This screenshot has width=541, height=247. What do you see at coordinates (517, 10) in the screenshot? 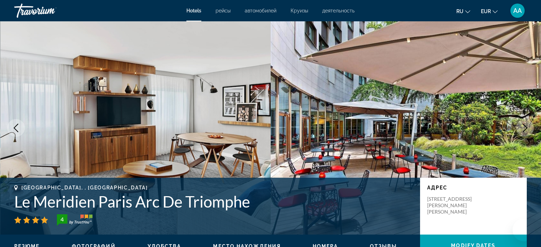
I see `font: AA` at bounding box center [517, 10].